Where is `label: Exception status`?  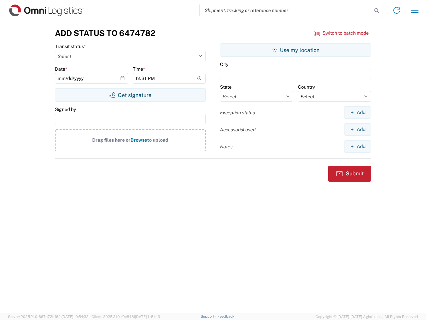
label: Exception status is located at coordinates (237, 113).